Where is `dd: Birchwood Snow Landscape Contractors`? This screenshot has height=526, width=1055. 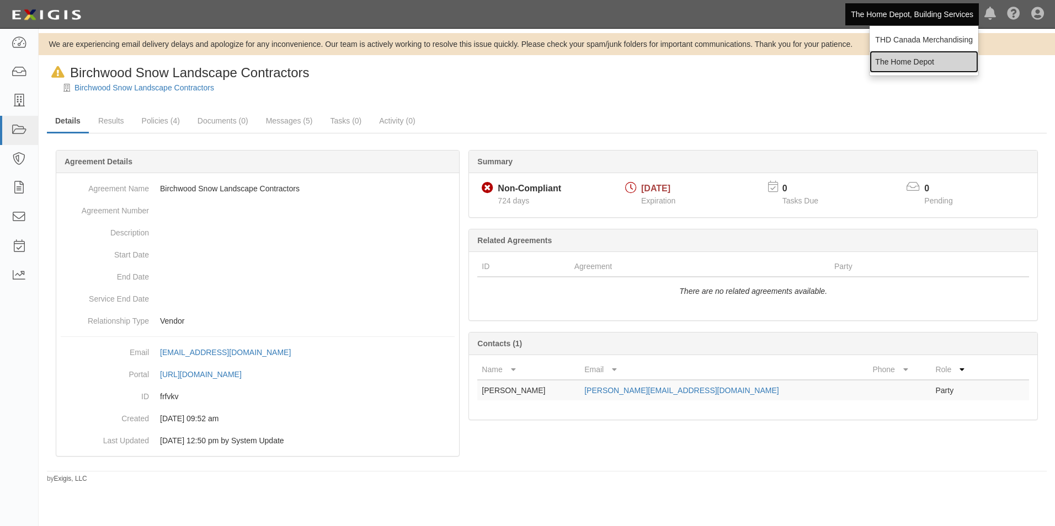
dd: Birchwood Snow Landscape Contractors is located at coordinates (258, 189).